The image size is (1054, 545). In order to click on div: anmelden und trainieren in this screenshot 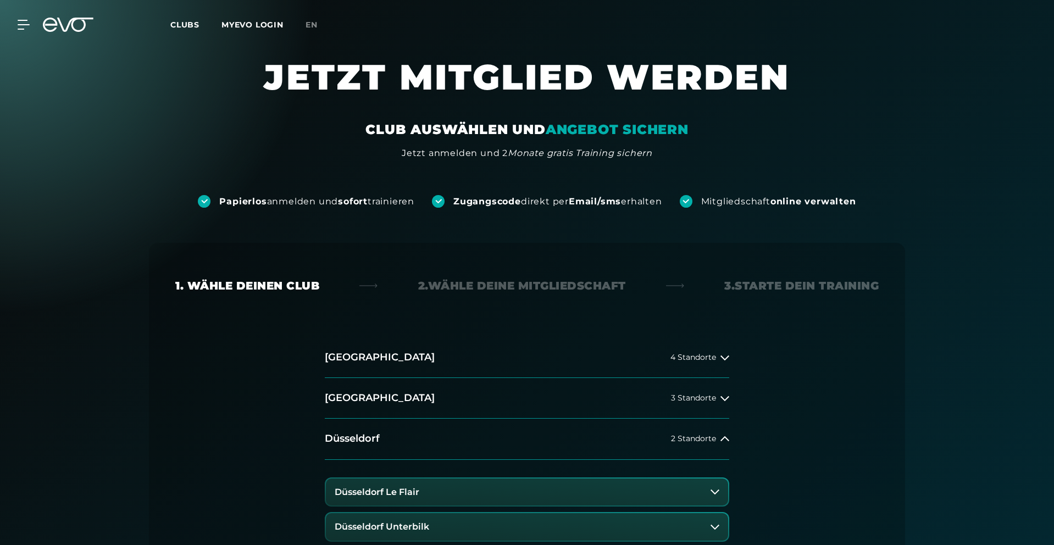, I will do `click(317, 202)`.